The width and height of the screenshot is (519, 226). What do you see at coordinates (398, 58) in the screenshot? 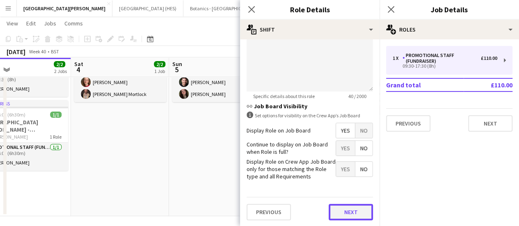
I see `div: 1 x` at bounding box center [398, 58].